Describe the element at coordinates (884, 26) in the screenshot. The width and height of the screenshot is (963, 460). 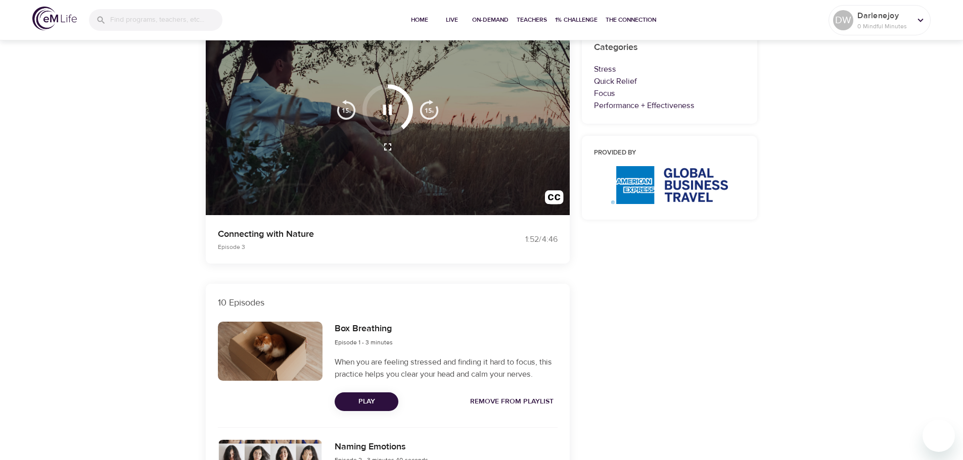
I see `p: 0 Mindful Minutes` at that location.